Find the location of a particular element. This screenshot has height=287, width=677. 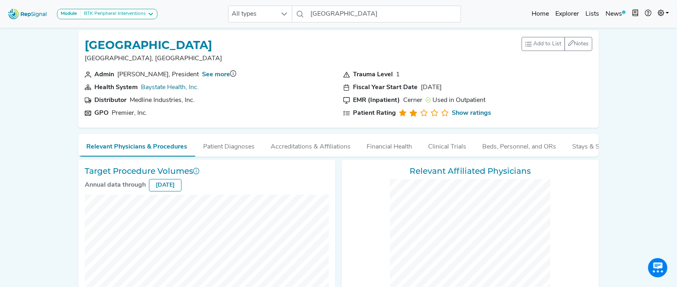

a: Show ratings is located at coordinates (472, 113).